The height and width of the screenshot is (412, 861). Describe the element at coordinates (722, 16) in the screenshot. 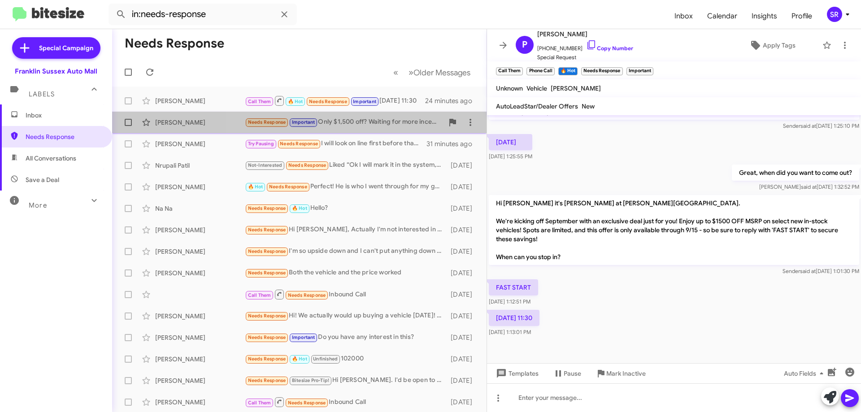

I see `span: Calendar` at that location.